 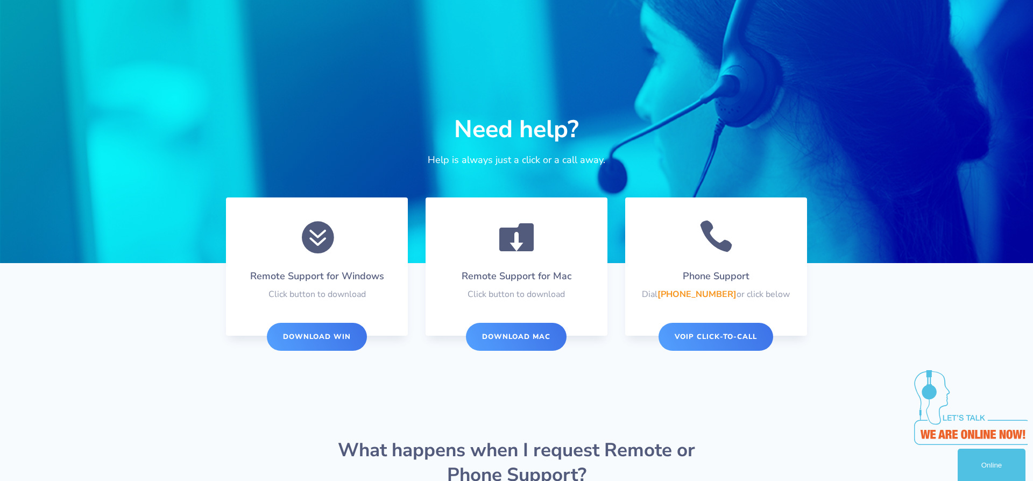 I want to click on h1: Need help?, so click(x=516, y=132).